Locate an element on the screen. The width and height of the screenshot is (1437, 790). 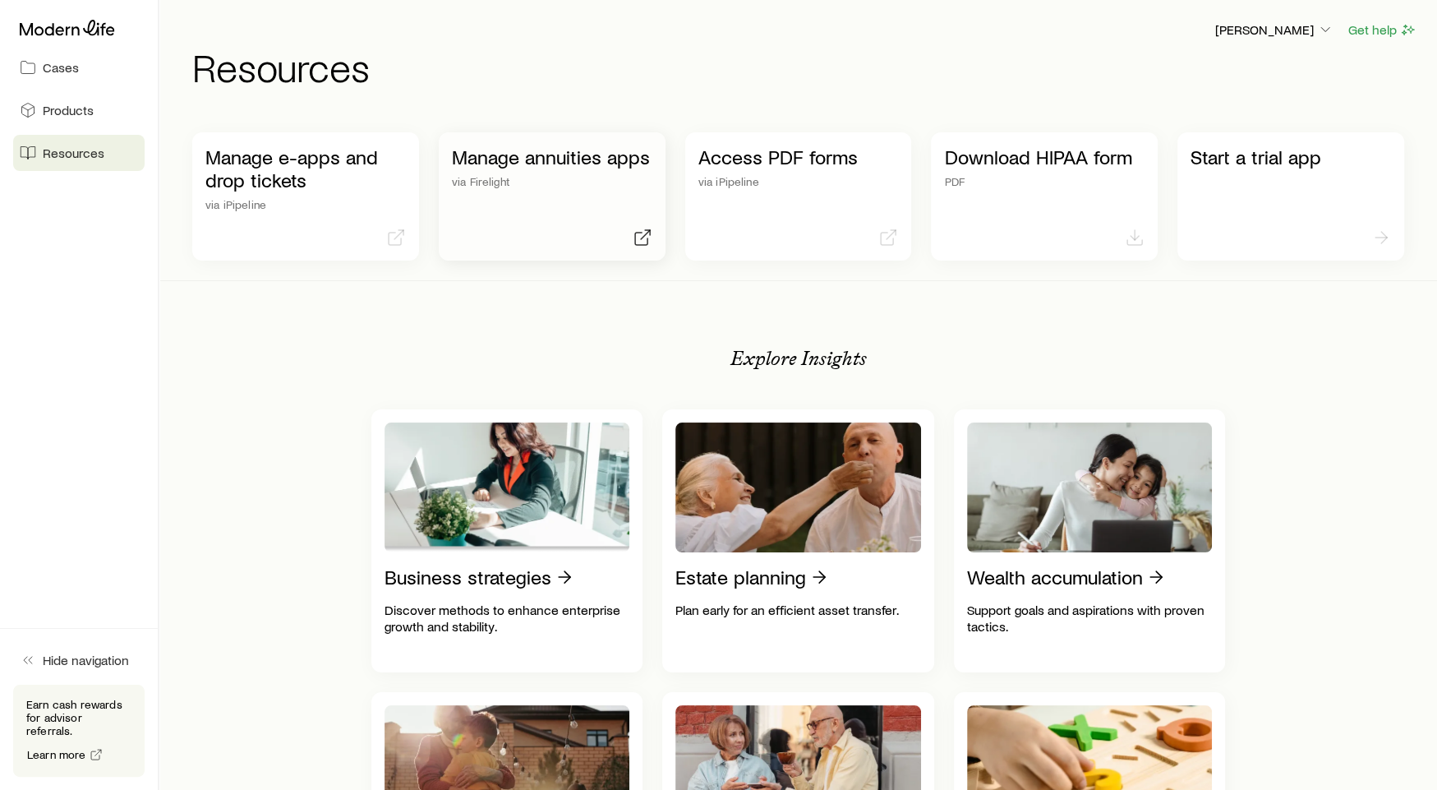
a: Cases is located at coordinates (79, 67).